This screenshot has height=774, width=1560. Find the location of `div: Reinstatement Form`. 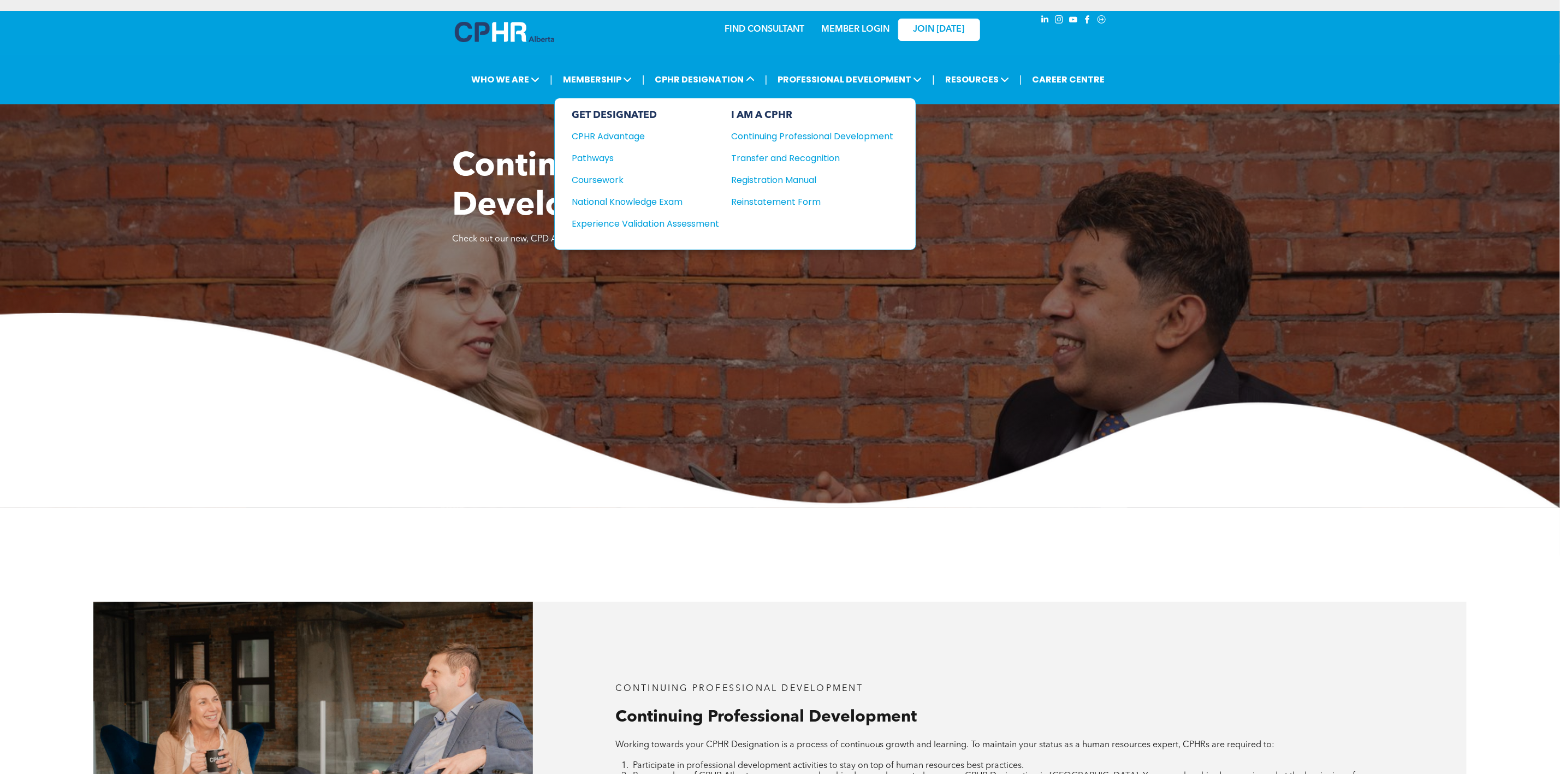

div: Reinstatement Form is located at coordinates (805, 202).